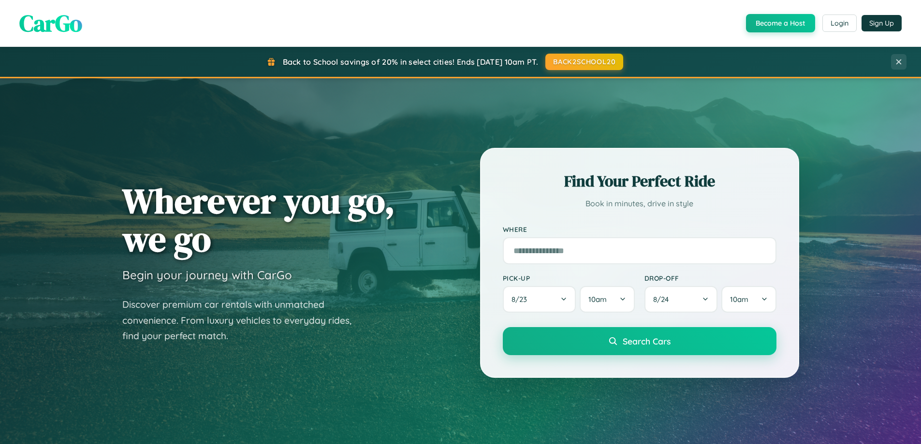 The width and height of the screenshot is (921, 444). I want to click on h2: Find Your Perfect Ride, so click(640, 181).